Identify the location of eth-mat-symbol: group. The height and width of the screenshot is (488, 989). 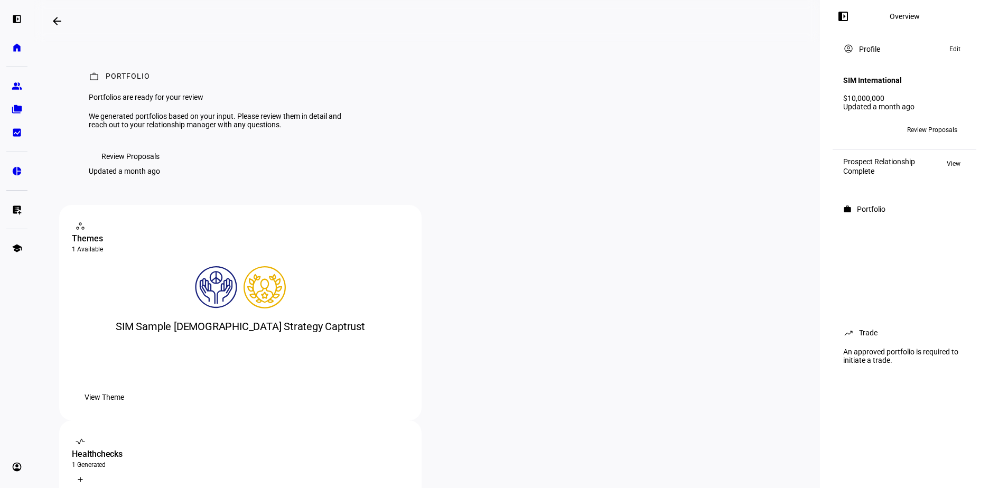
(17, 86).